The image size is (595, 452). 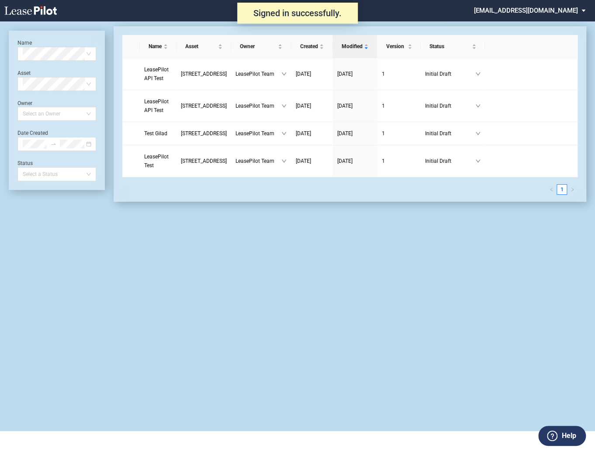 What do you see at coordinates (352, 46) in the screenshot?
I see `span: Modified` at bounding box center [352, 46].